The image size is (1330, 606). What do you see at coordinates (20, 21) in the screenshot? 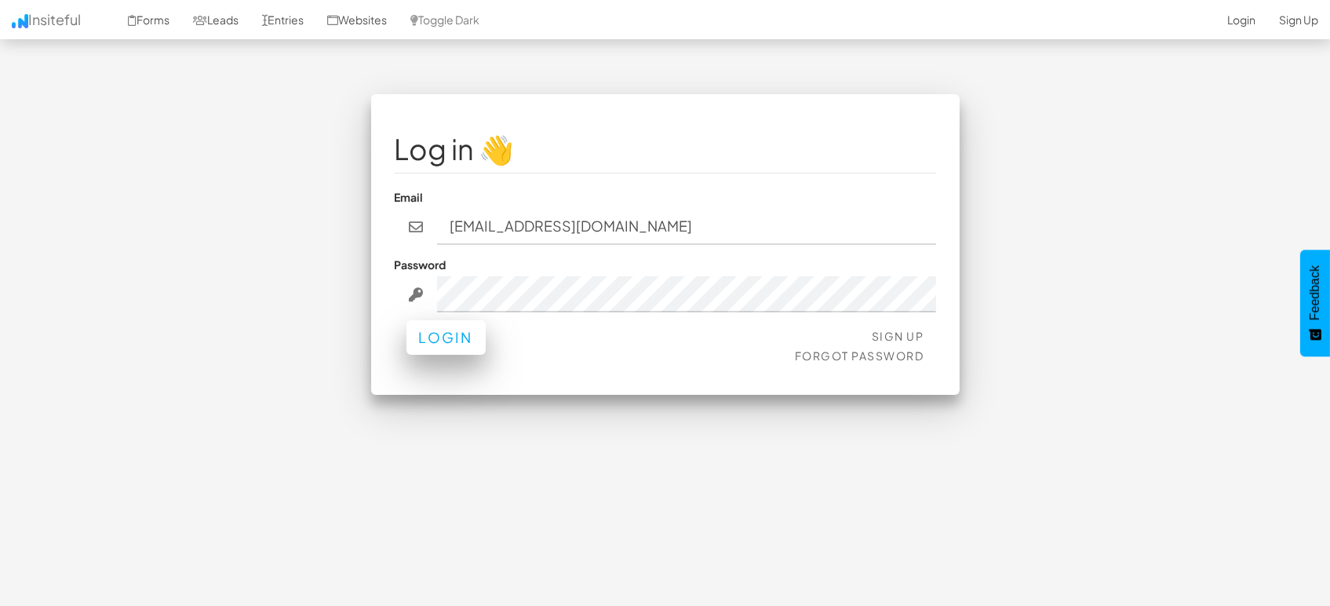
I see `img: icon.png` at bounding box center [20, 21].